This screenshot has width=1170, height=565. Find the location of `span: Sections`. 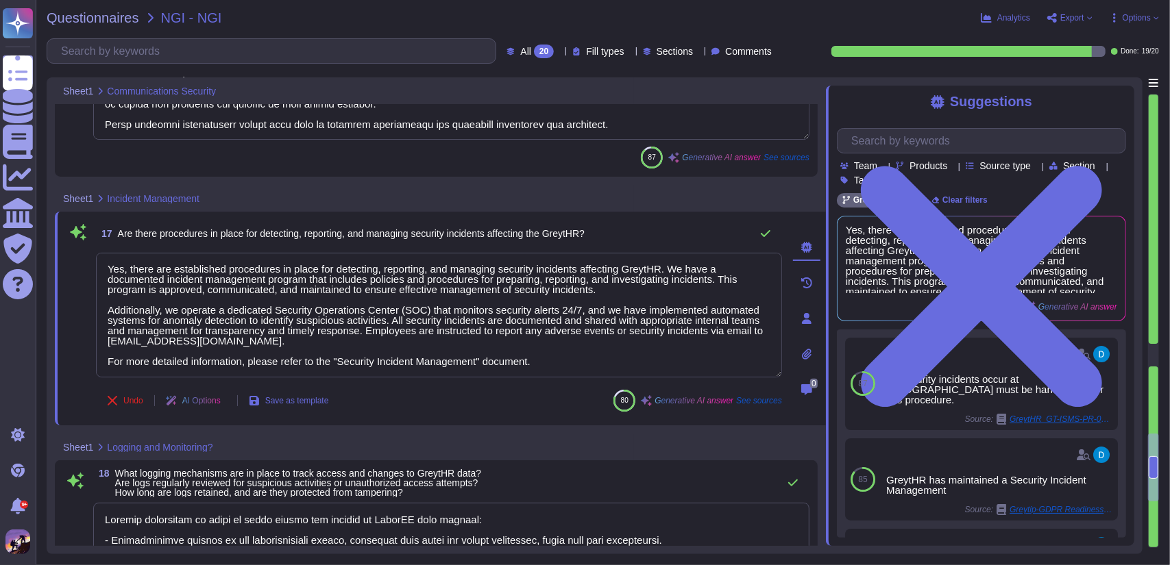

span: Sections is located at coordinates (675, 51).